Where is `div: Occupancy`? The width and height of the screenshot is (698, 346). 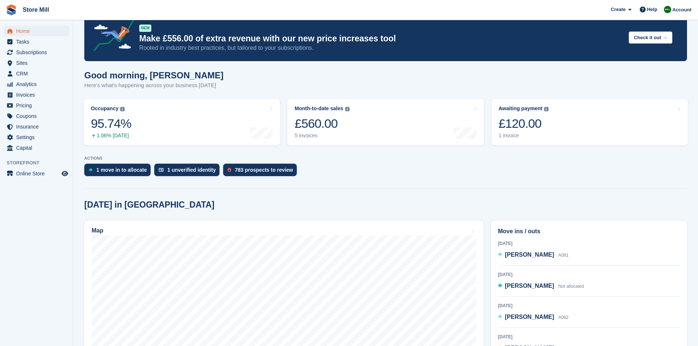 div: Occupancy is located at coordinates (104, 108).